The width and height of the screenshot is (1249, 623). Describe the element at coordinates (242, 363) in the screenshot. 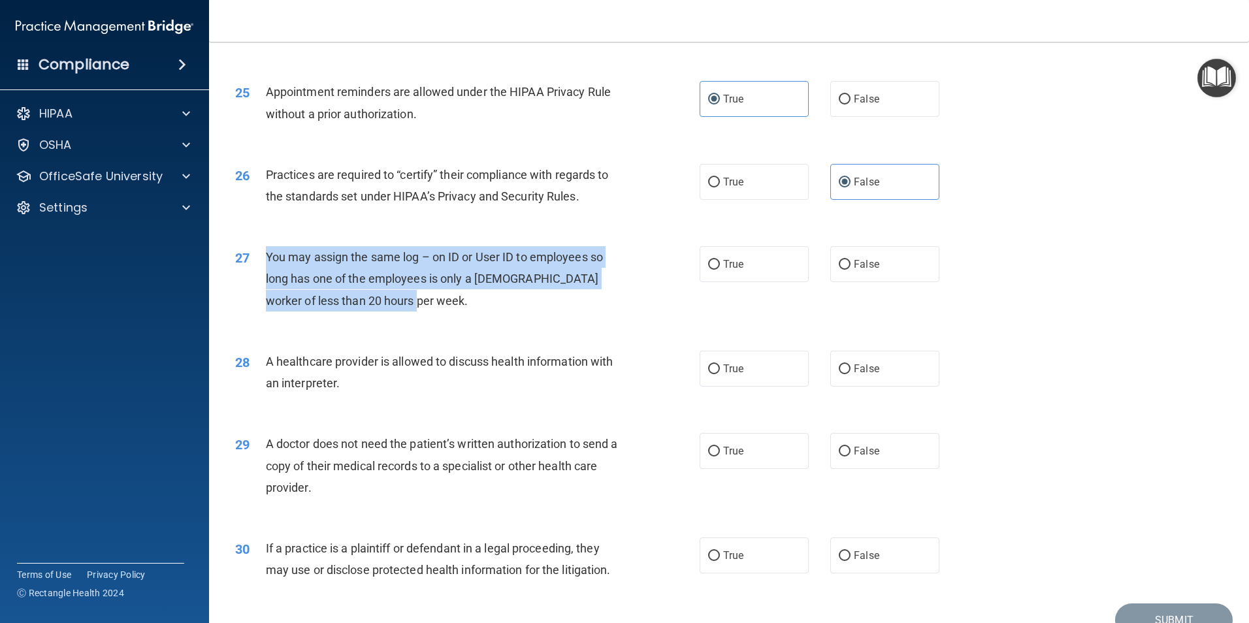

I see `span: 28` at that location.